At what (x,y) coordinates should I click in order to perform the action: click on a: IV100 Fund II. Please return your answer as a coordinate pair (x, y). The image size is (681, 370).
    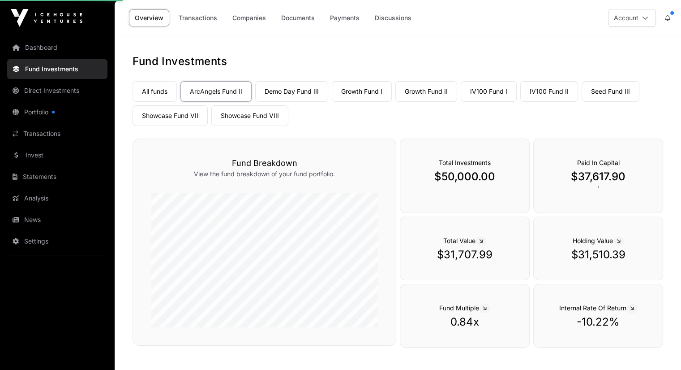
    Looking at the image, I should click on (549, 91).